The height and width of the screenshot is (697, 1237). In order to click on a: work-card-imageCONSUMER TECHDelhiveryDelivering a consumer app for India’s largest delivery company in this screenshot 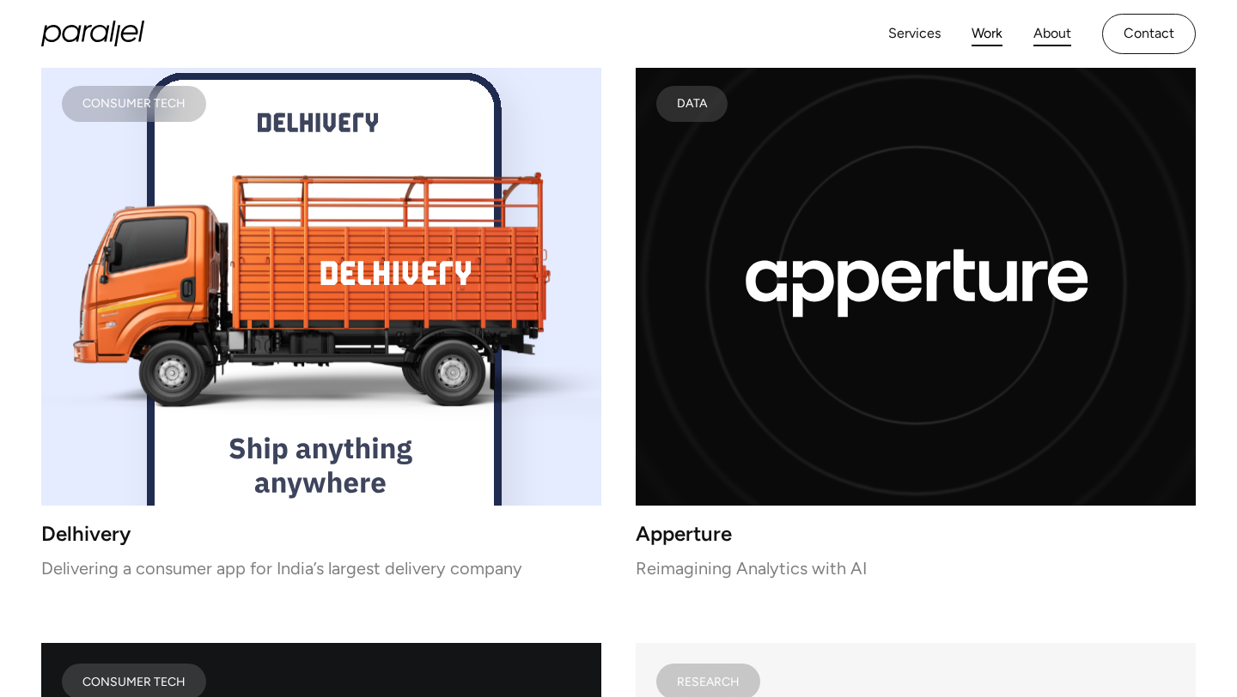, I will do `click(321, 319)`.